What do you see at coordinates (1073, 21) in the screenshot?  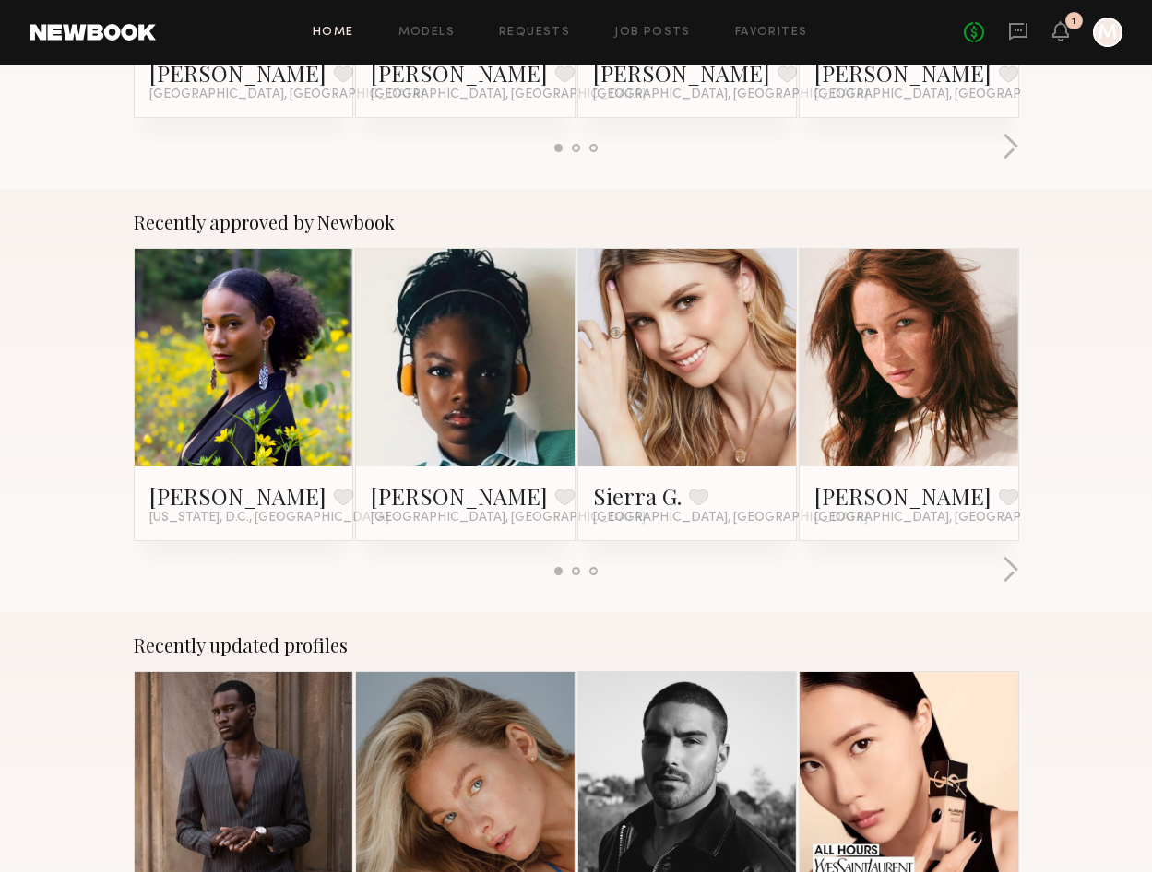 I see `div: 1` at bounding box center [1073, 21].